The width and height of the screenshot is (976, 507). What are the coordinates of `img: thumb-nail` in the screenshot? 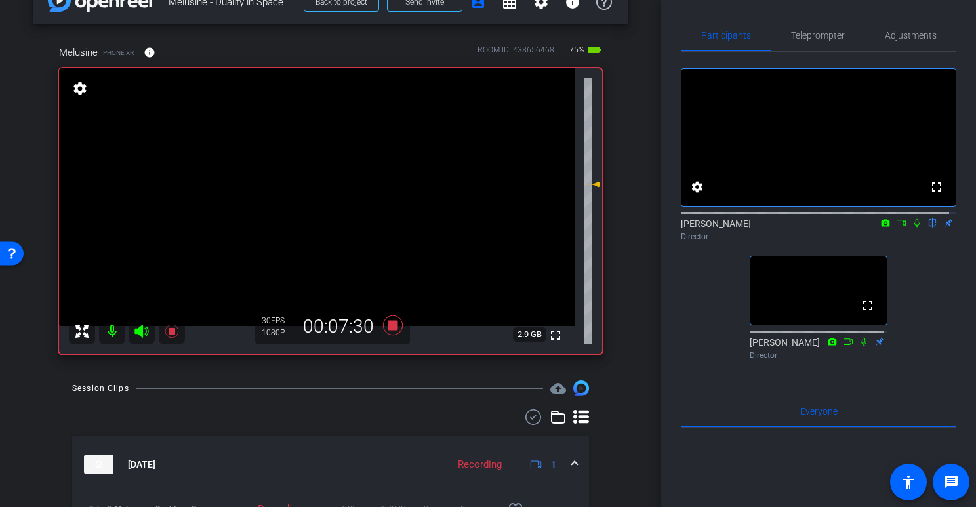 It's located at (98, 465).